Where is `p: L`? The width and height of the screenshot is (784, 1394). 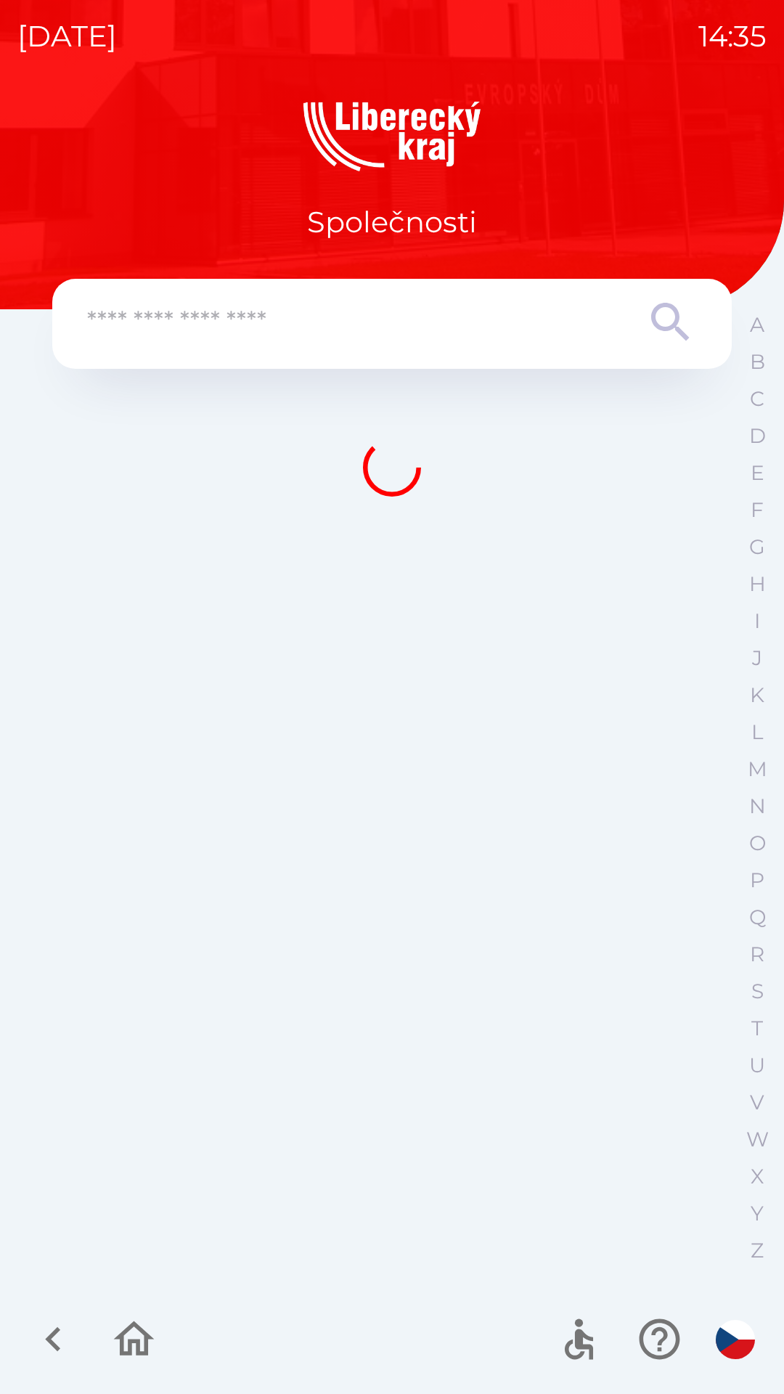 p: L is located at coordinates (757, 732).